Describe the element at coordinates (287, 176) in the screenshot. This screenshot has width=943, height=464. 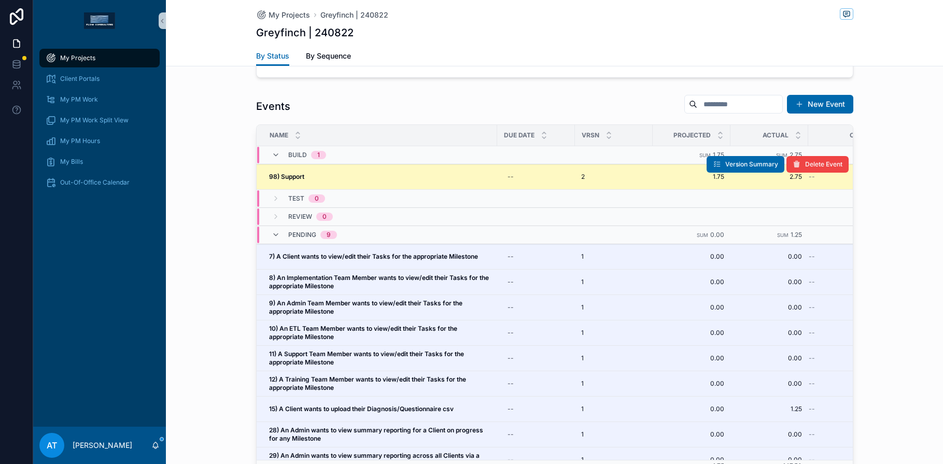
I see `strong: 98) Support` at that location.